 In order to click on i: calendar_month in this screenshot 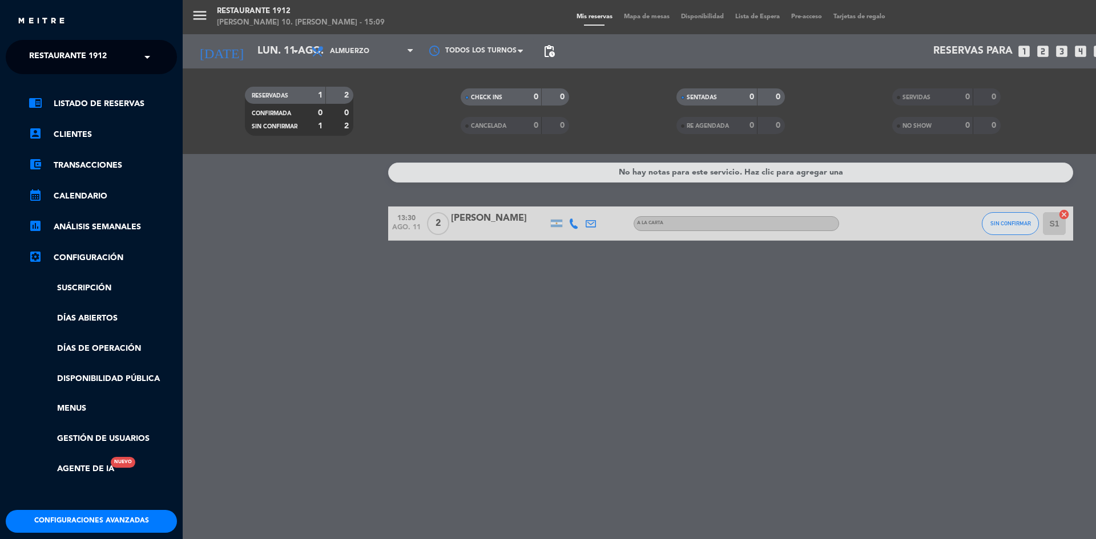, I will do `click(35, 195)`.